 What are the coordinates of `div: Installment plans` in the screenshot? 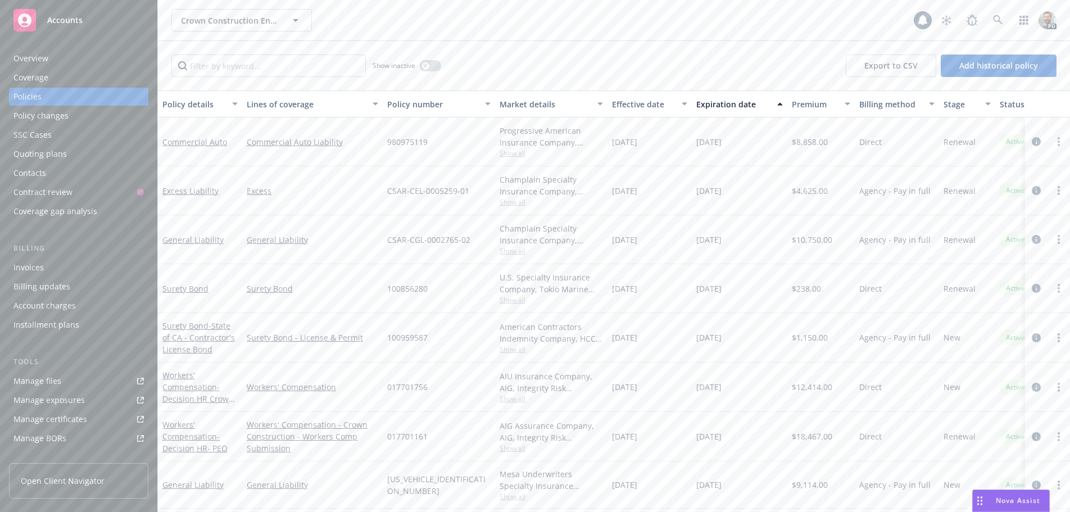 It's located at (46, 325).